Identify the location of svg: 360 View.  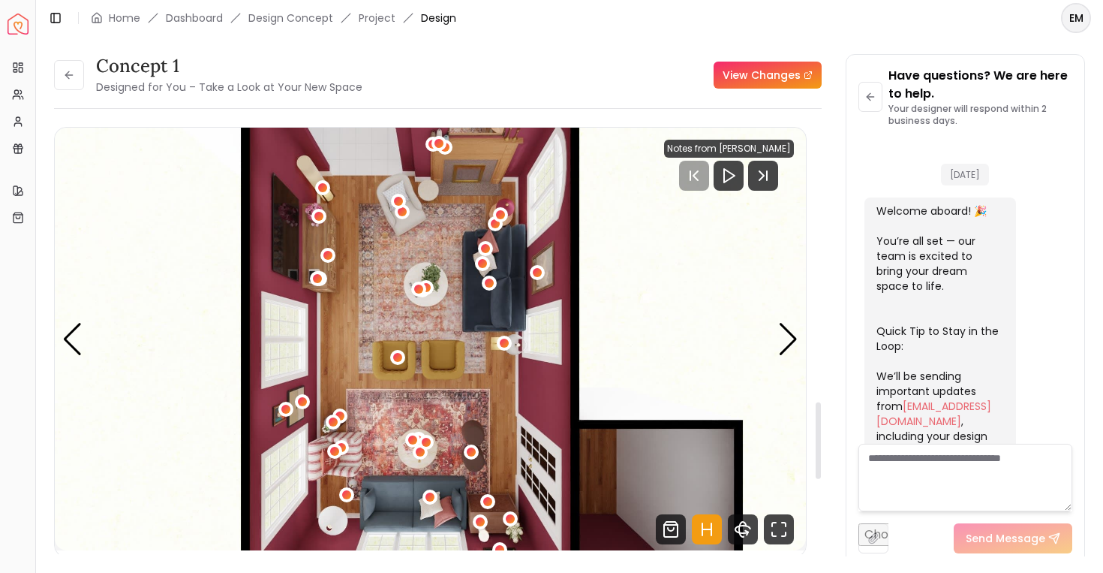
(743, 529).